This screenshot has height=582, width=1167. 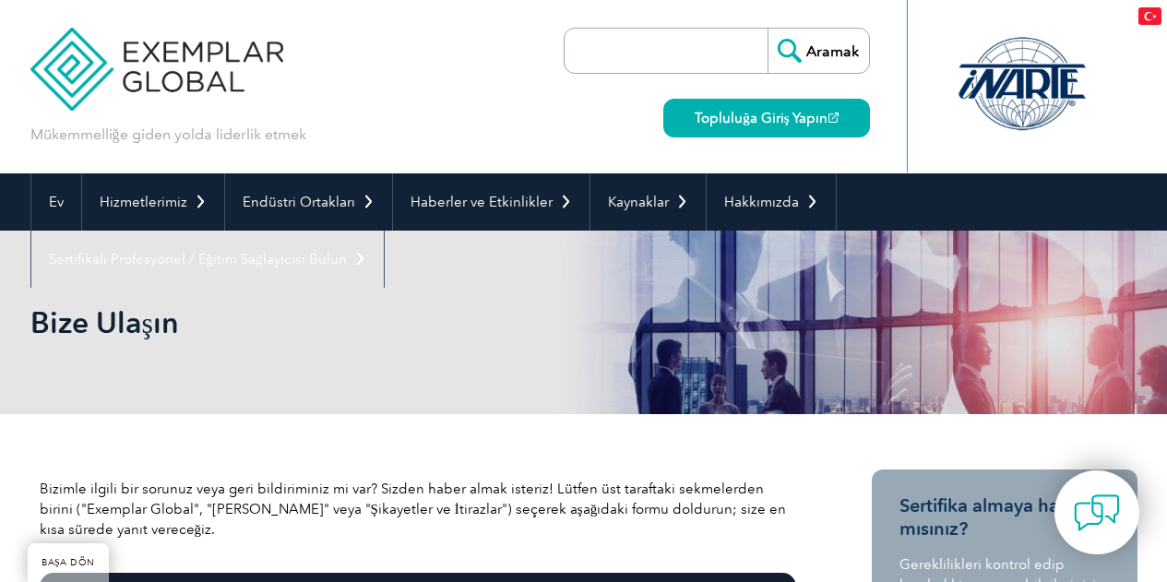 I want to click on a: Hizmetlerimiz, so click(x=153, y=202).